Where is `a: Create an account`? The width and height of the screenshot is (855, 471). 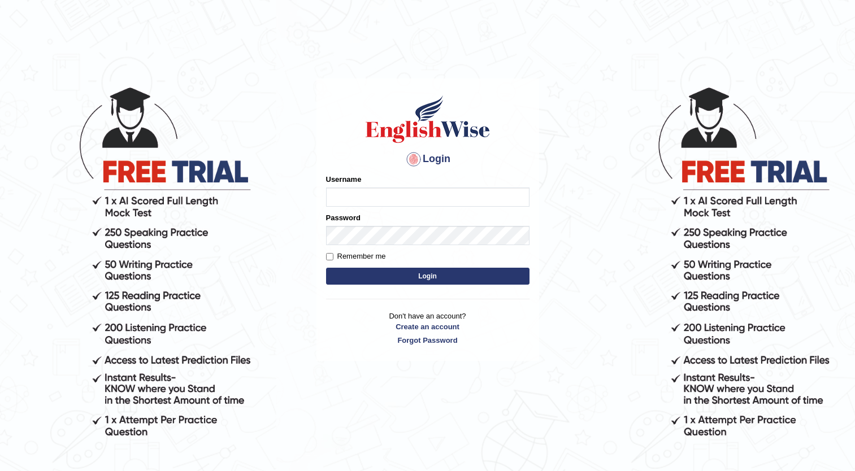 a: Create an account is located at coordinates (428, 327).